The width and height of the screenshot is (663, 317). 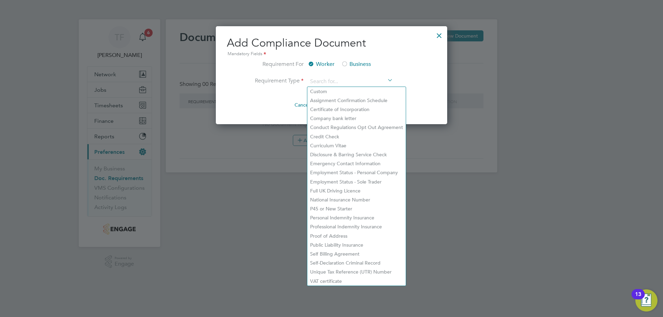 I want to click on li: Conduct Regulations Opt Out Agreement, so click(x=356, y=127).